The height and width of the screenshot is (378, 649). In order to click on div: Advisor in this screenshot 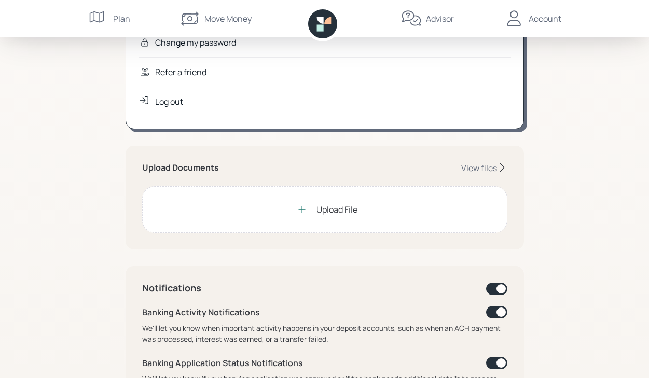, I will do `click(440, 19)`.